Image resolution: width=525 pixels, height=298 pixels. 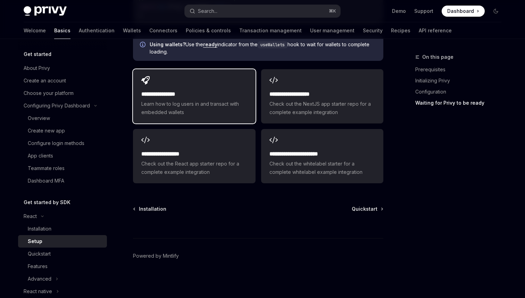 What do you see at coordinates (45, 11) in the screenshot?
I see `img: dark logo` at bounding box center [45, 11].